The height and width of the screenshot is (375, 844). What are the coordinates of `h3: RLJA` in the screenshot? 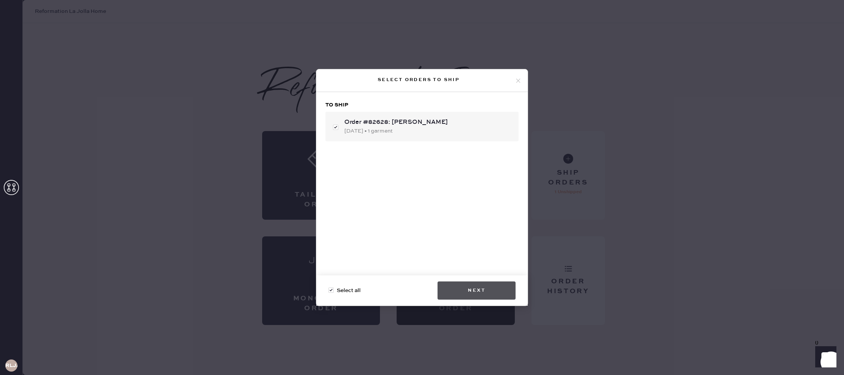 It's located at (11, 365).